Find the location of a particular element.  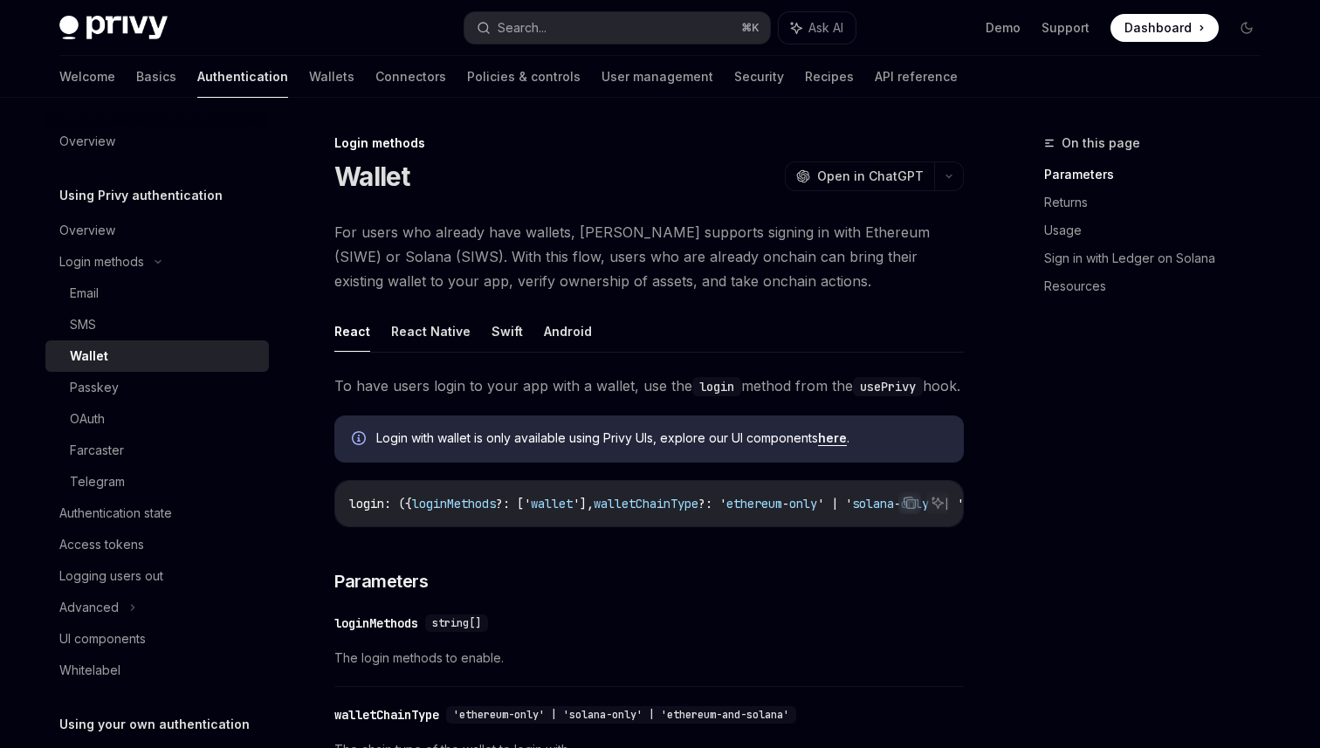

svg: Info is located at coordinates (360, 440).